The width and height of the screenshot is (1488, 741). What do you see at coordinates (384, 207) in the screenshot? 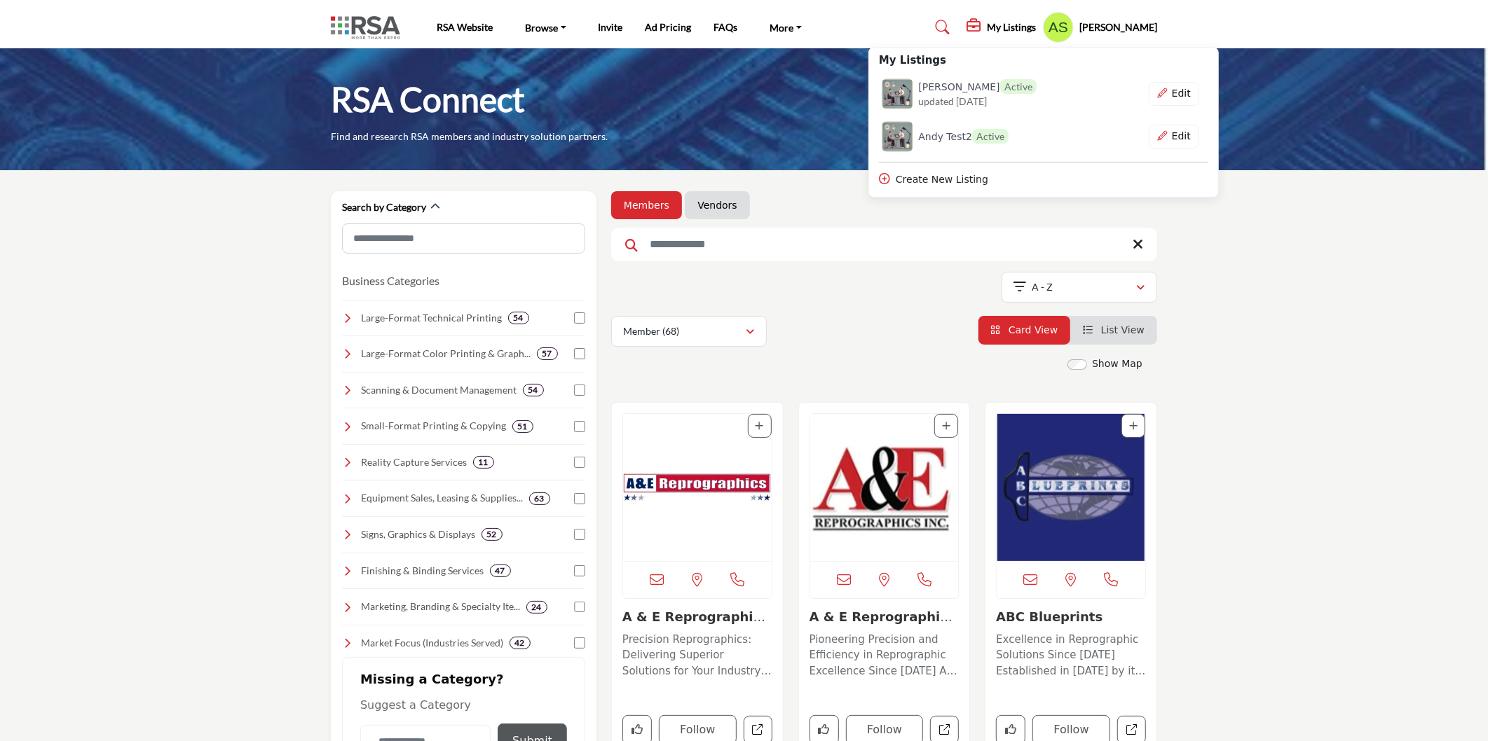
I see `h2: Search by Category` at bounding box center [384, 207].